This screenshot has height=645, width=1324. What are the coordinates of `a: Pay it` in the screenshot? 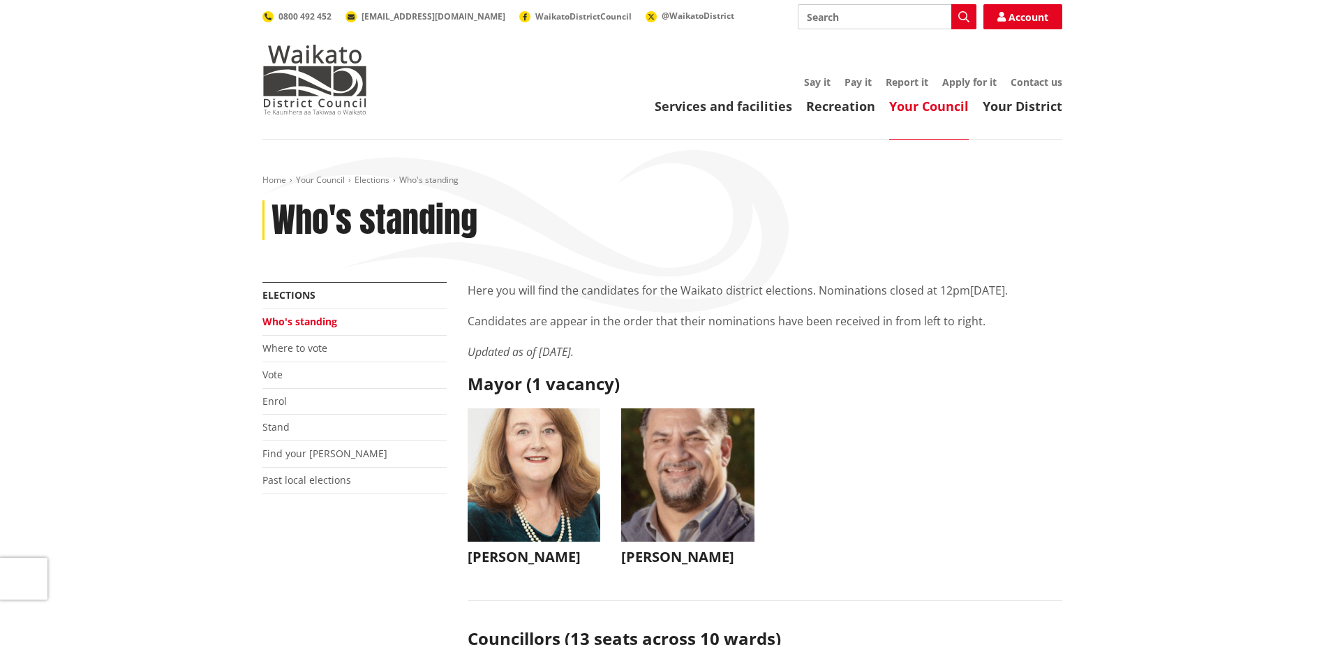 It's located at (858, 82).